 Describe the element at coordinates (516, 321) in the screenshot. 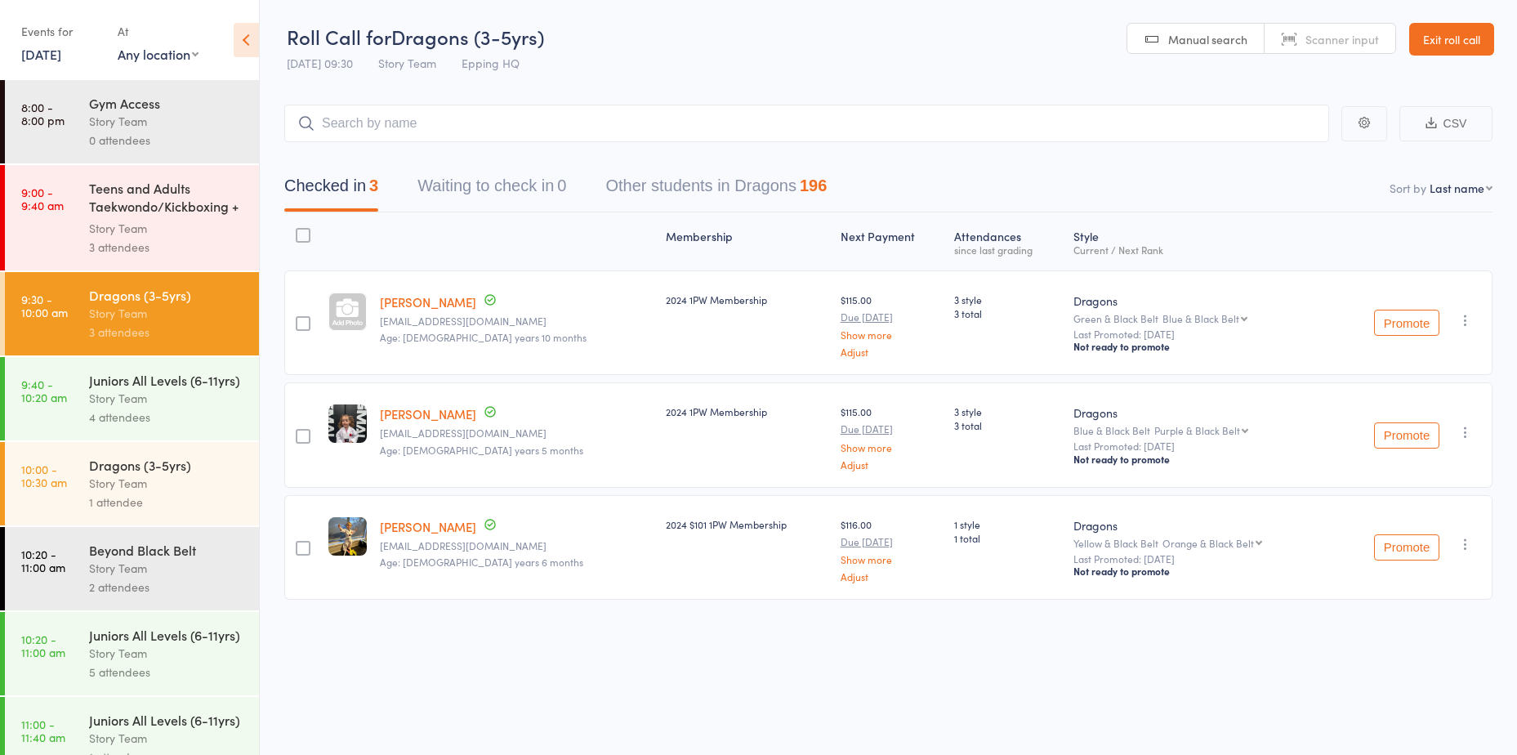

I see `small: Nicoleduff@outlook.com.au` at that location.